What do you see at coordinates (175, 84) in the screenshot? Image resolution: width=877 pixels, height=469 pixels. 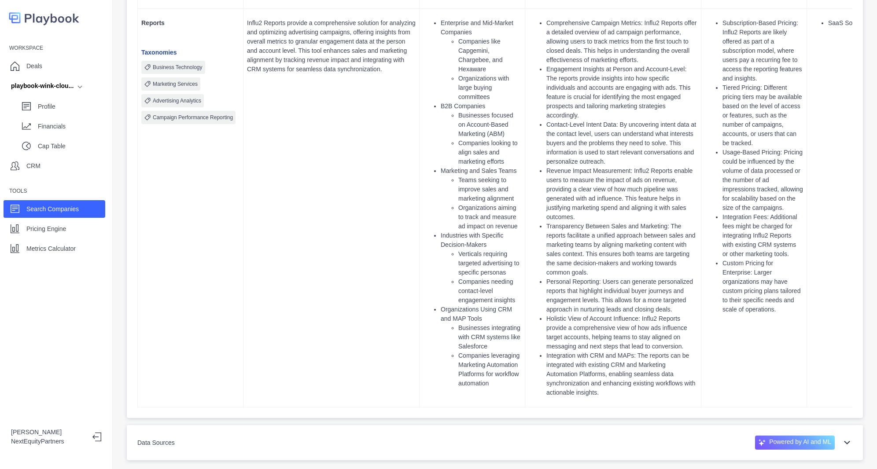 I see `p: Marketing Services` at bounding box center [175, 84].